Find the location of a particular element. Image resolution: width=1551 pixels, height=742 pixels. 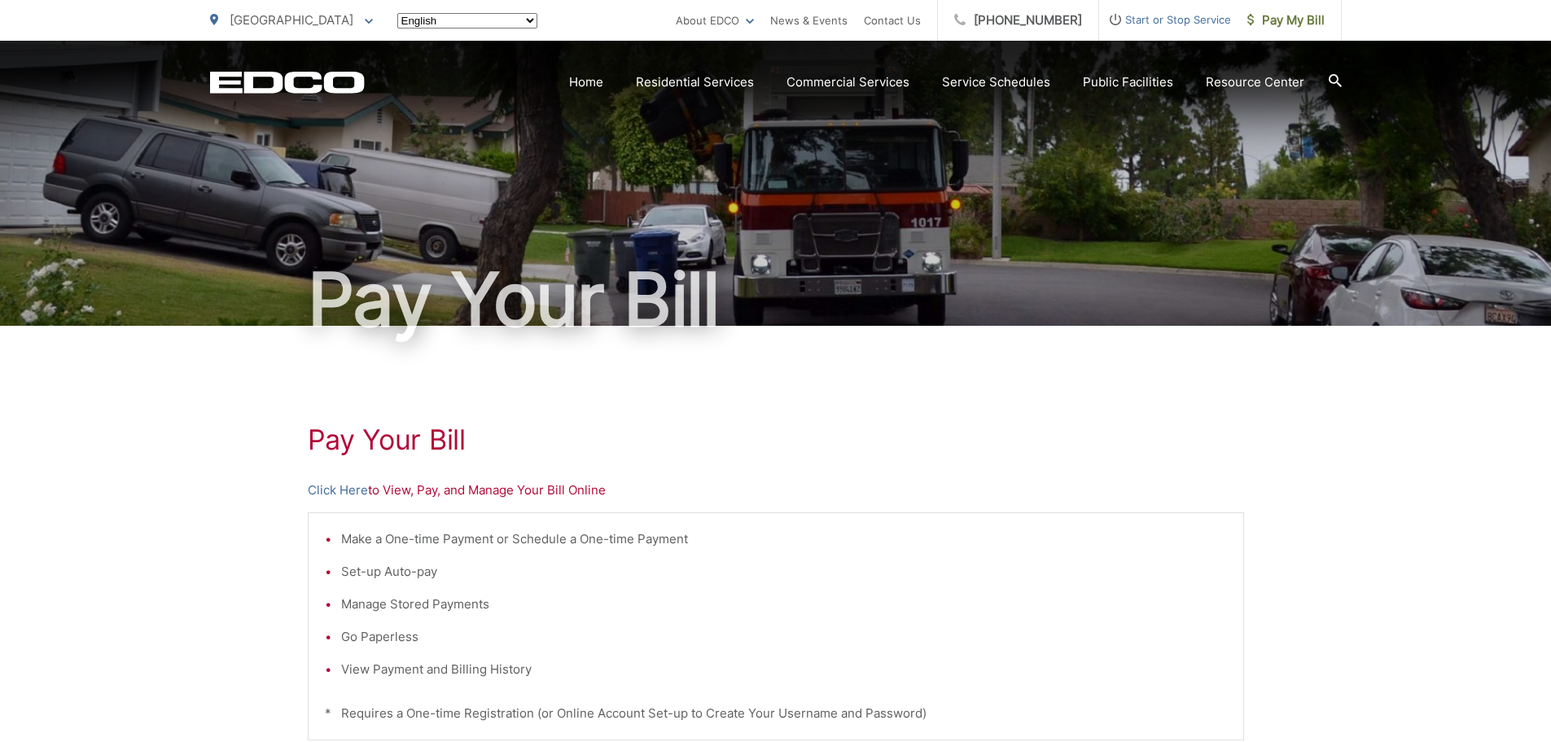

select: Select a language is located at coordinates (467, 20).